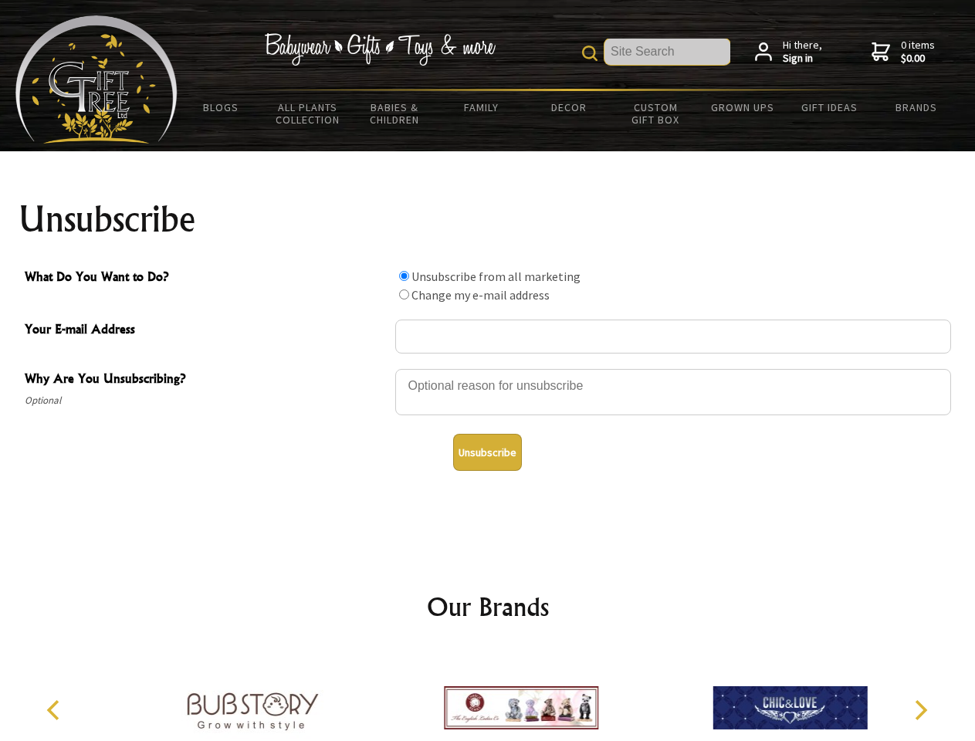 The image size is (975, 741). I want to click on input: Your E-mail Address, so click(673, 336).